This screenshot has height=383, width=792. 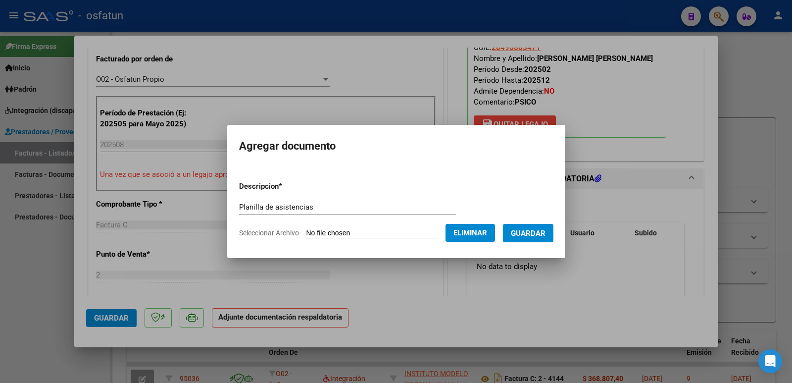 What do you see at coordinates (396, 146) in the screenshot?
I see `h2: Agregar documento` at bounding box center [396, 146].